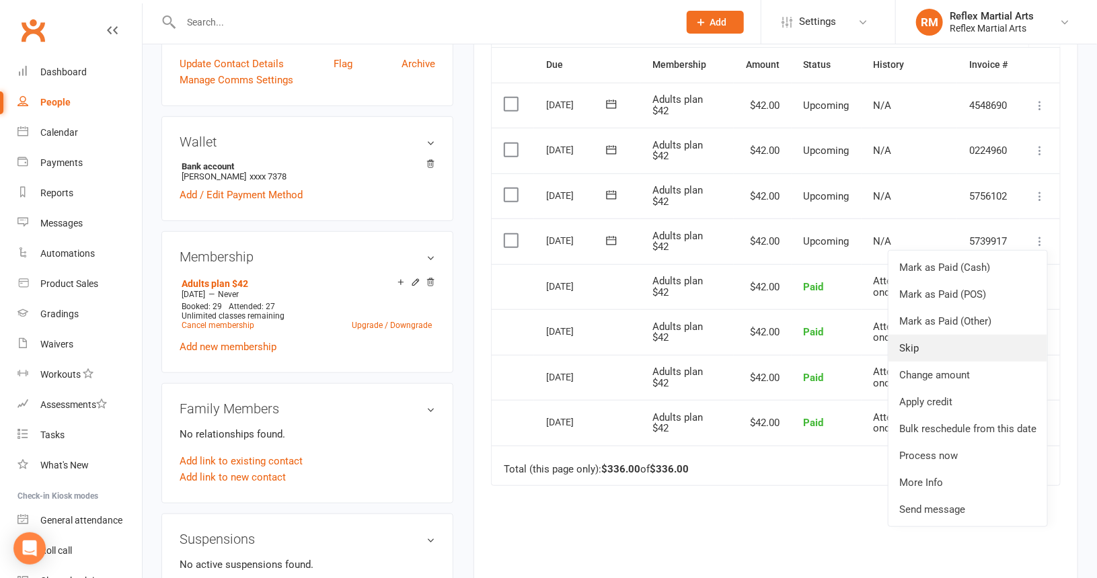 The image size is (1097, 578). What do you see at coordinates (236, 80) in the screenshot?
I see `a: Manage Comms Settings` at bounding box center [236, 80].